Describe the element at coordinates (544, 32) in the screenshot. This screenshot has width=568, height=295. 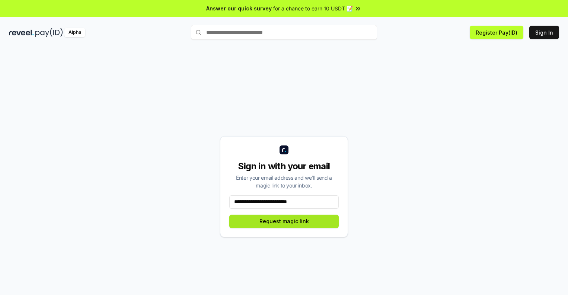
I see `button: Sign In` at that location.